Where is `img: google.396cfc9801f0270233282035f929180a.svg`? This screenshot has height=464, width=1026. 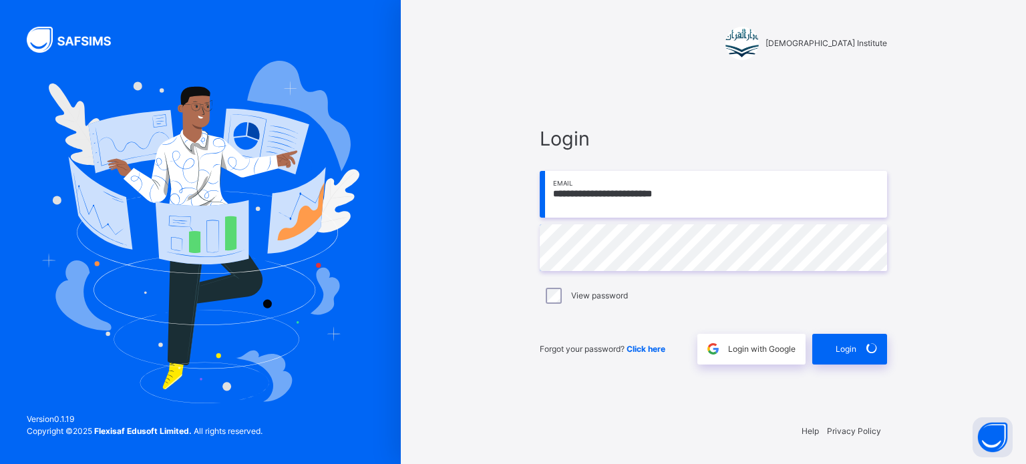
img: google.396cfc9801f0270233282035f929180a.svg is located at coordinates (713, 349).